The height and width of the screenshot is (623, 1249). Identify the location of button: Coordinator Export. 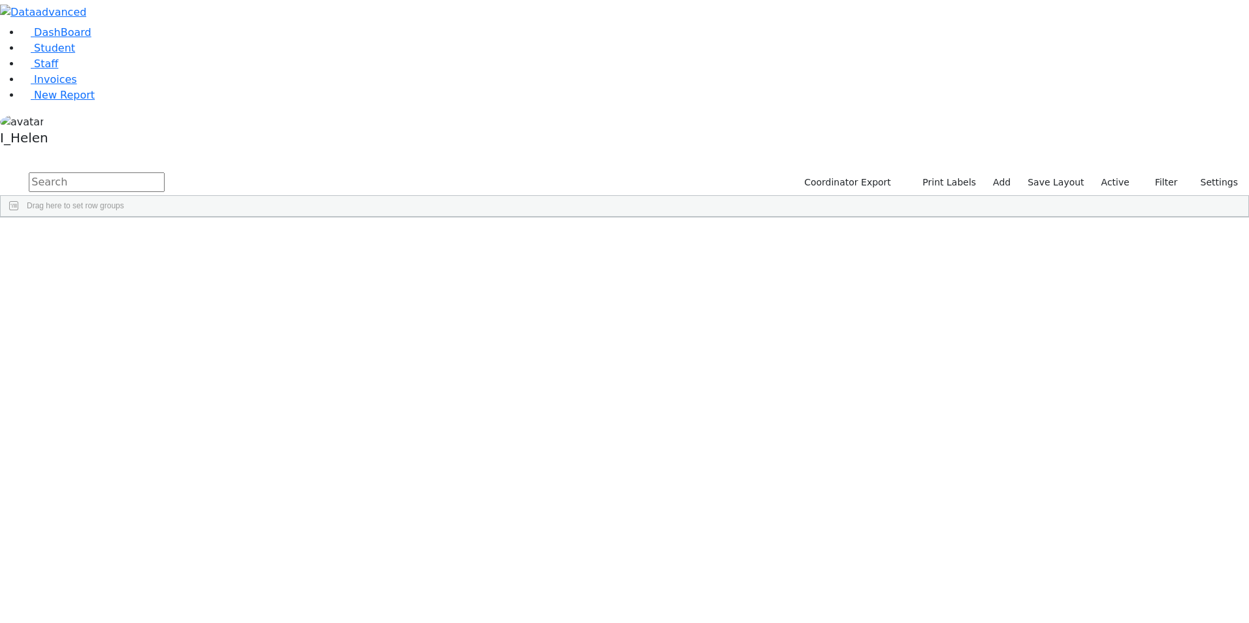
(846, 182).